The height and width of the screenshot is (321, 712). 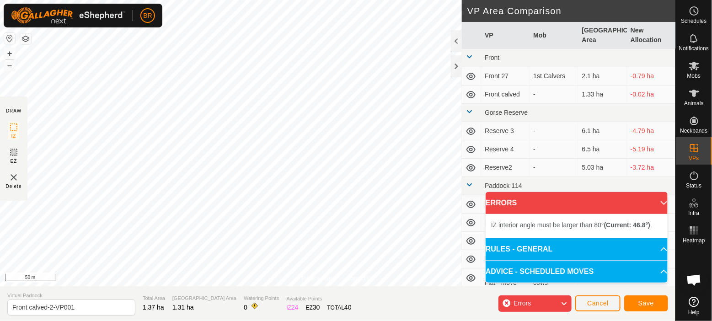 What do you see at coordinates (246, 307) in the screenshot?
I see `span: 0` at bounding box center [246, 307].